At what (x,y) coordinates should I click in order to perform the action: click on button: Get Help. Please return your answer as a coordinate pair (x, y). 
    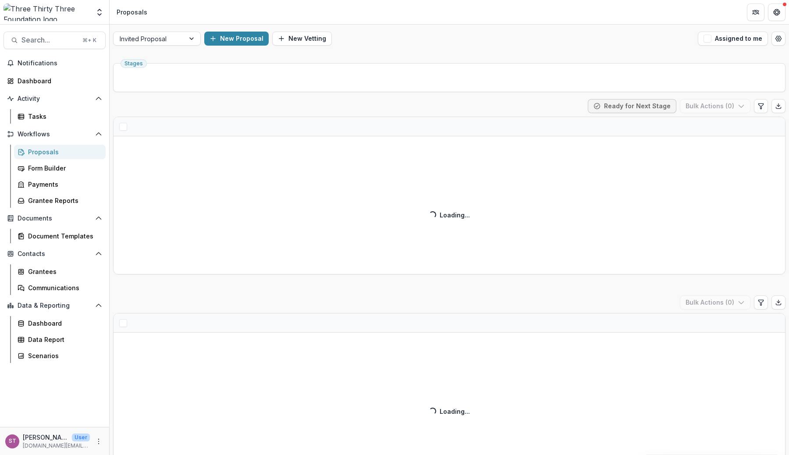
    Looking at the image, I should click on (777, 12).